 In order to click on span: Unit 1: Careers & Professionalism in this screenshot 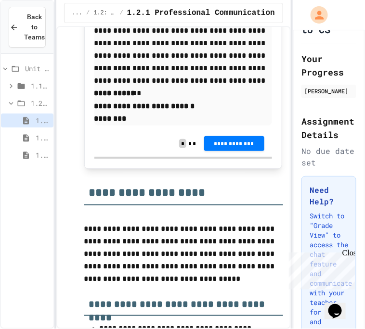, I will do `click(37, 68)`.